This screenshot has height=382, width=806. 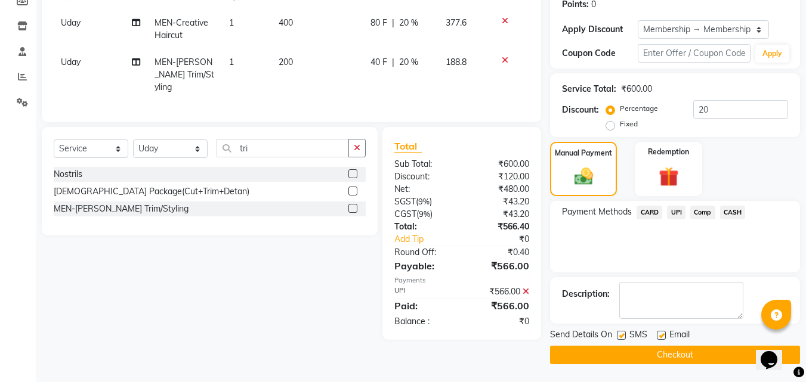 What do you see at coordinates (500, 227) in the screenshot?
I see `div: ₹566.40` at bounding box center [500, 227].